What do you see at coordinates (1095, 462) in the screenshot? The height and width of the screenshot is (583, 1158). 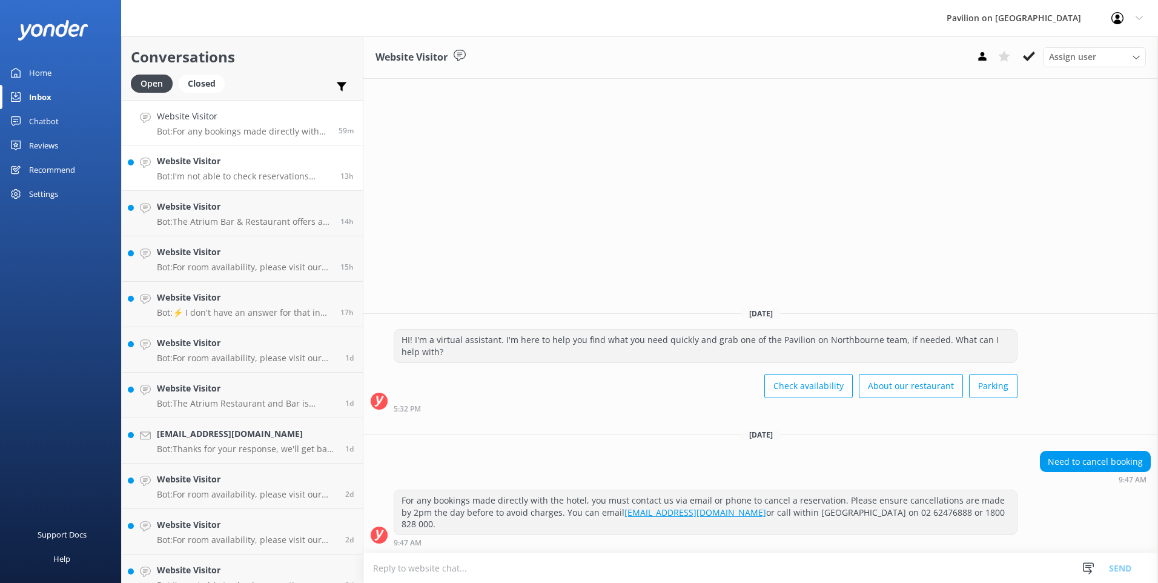 I see `div: Need to cancel booking` at bounding box center [1095, 462].